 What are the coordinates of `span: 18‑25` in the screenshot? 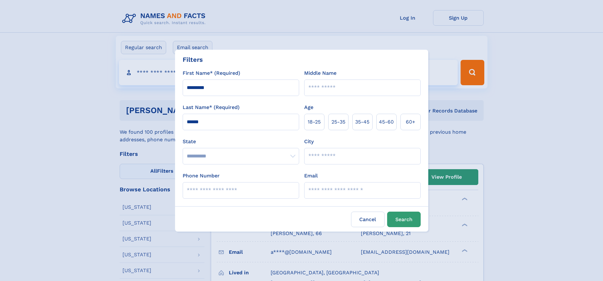 It's located at (314, 122).